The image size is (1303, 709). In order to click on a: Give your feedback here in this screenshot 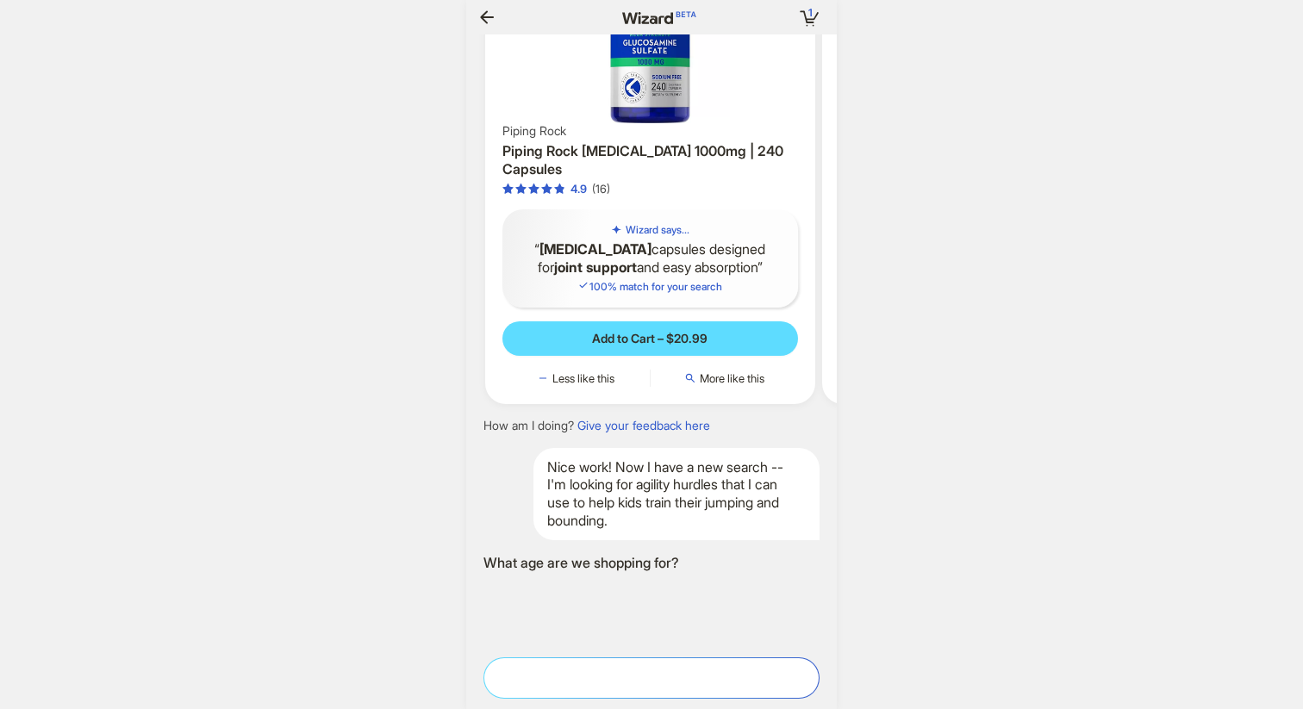, I will do `click(644, 425)`.